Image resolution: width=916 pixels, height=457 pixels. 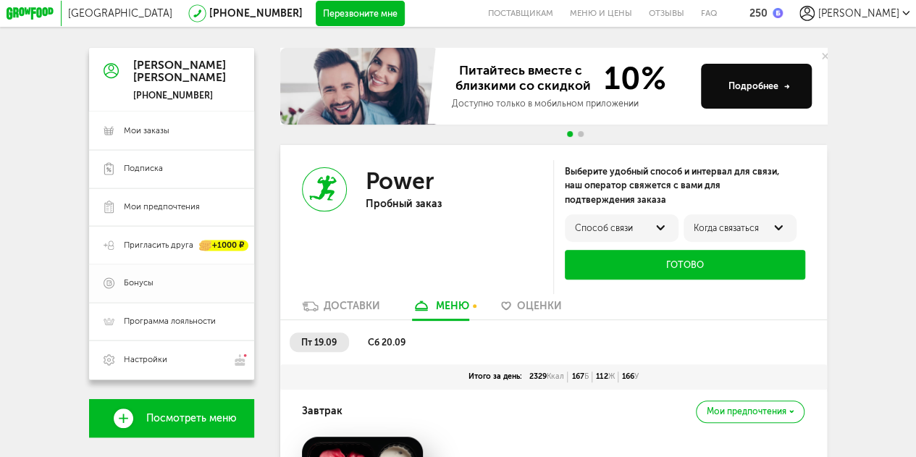 What do you see at coordinates (778, 13) in the screenshot?
I see `img: bonus_b.cdccf46.png` at bounding box center [778, 13].